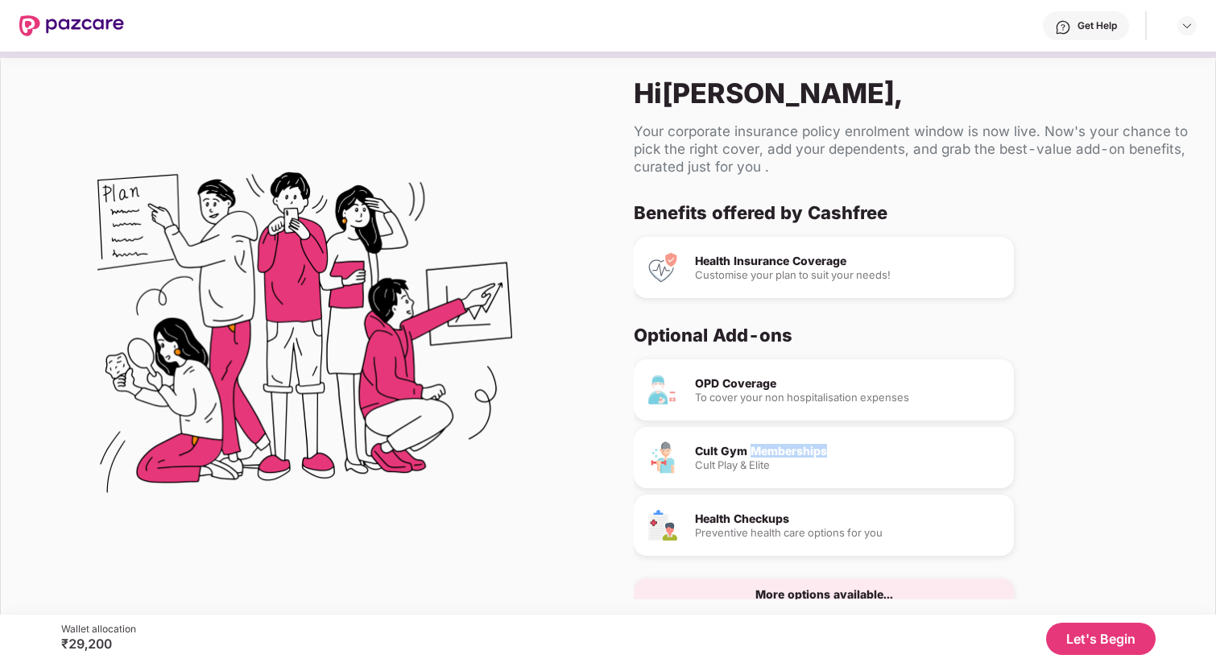  Describe the element at coordinates (663, 525) in the screenshot. I see `img: Health Checkups` at that location.